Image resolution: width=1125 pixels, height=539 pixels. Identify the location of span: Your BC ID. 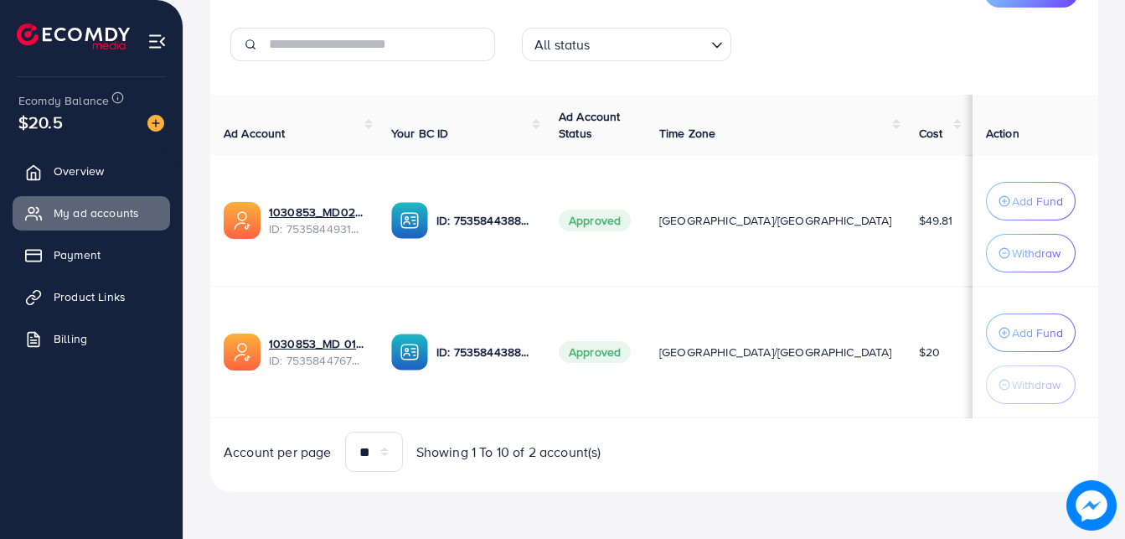
(420, 133).